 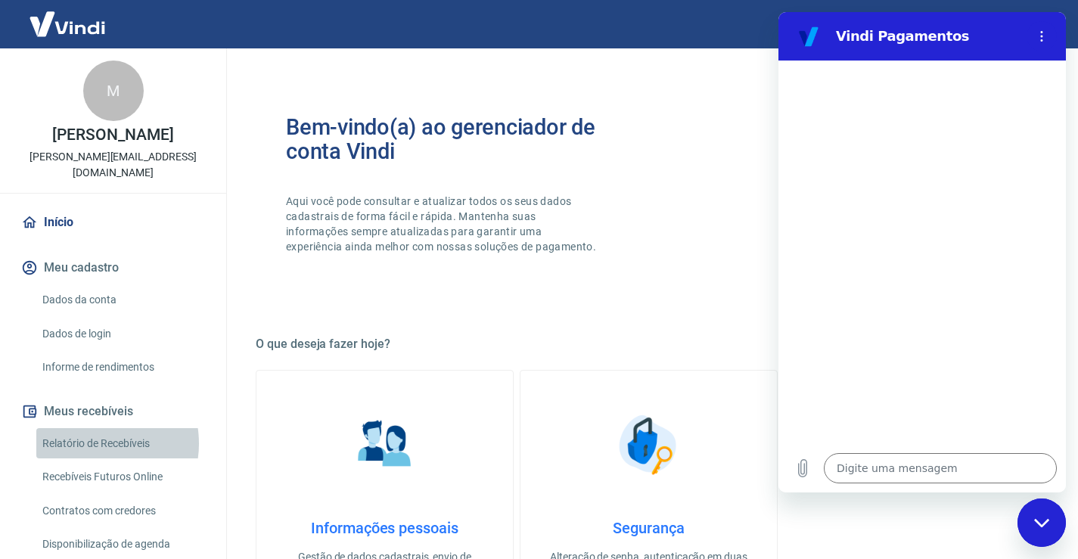 I want to click on button: Menu de opções, so click(x=263, y=24).